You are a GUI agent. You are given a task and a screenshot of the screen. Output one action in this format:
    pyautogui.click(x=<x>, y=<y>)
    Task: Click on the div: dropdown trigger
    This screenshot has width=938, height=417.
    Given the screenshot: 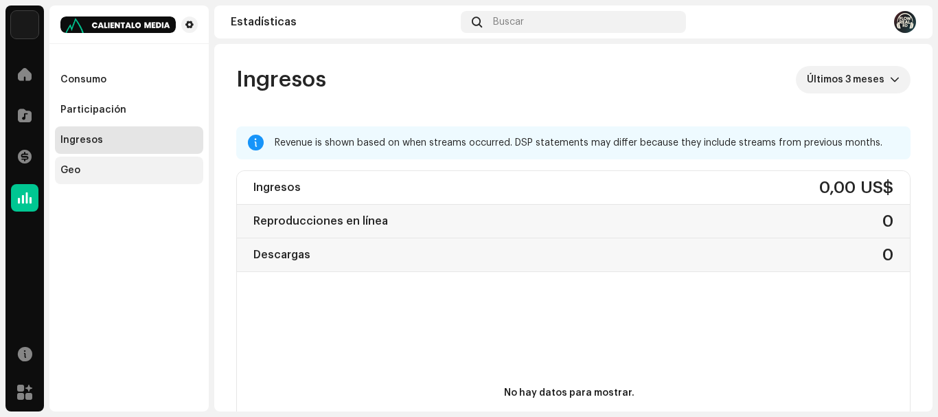 What is the action you would take?
    pyautogui.click(x=895, y=80)
    